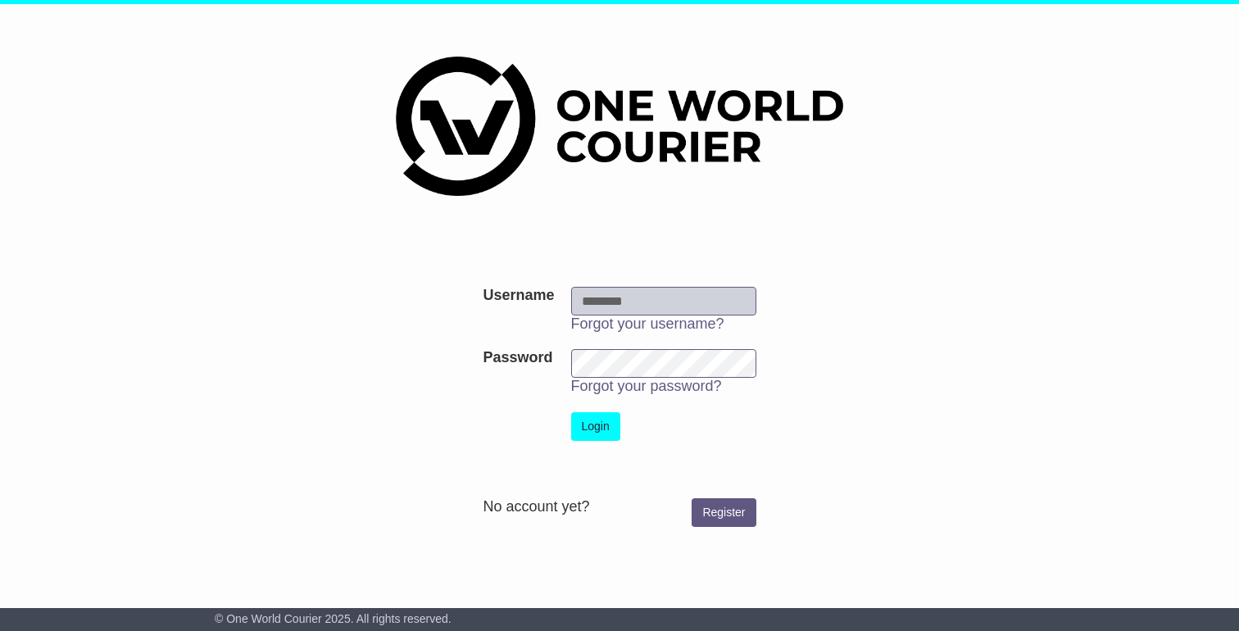 This screenshot has height=631, width=1239. Describe the element at coordinates (517, 358) in the screenshot. I see `label: Password` at that location.